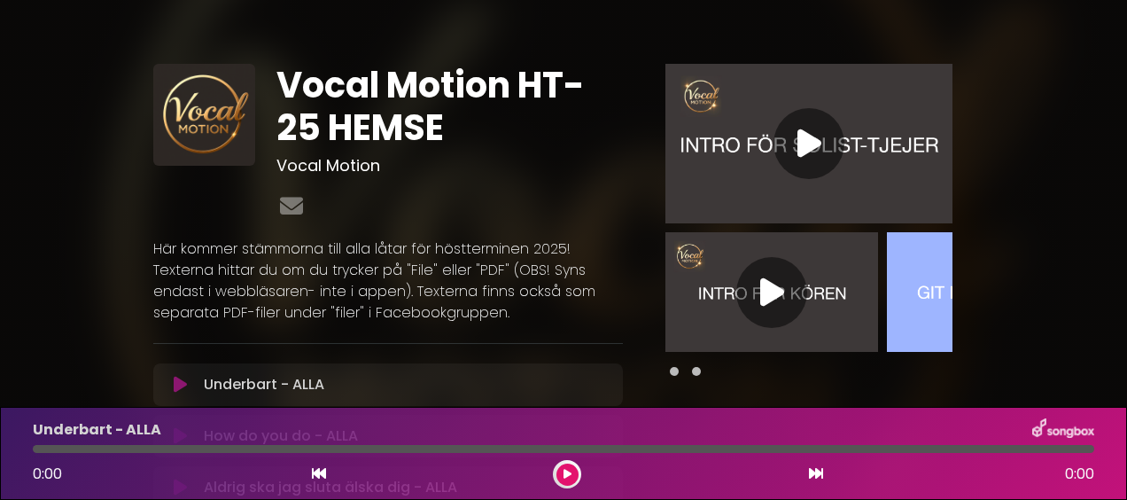 The height and width of the screenshot is (500, 1127). Describe the element at coordinates (1063, 430) in the screenshot. I see `img: songbox-logo-white.png` at that location.